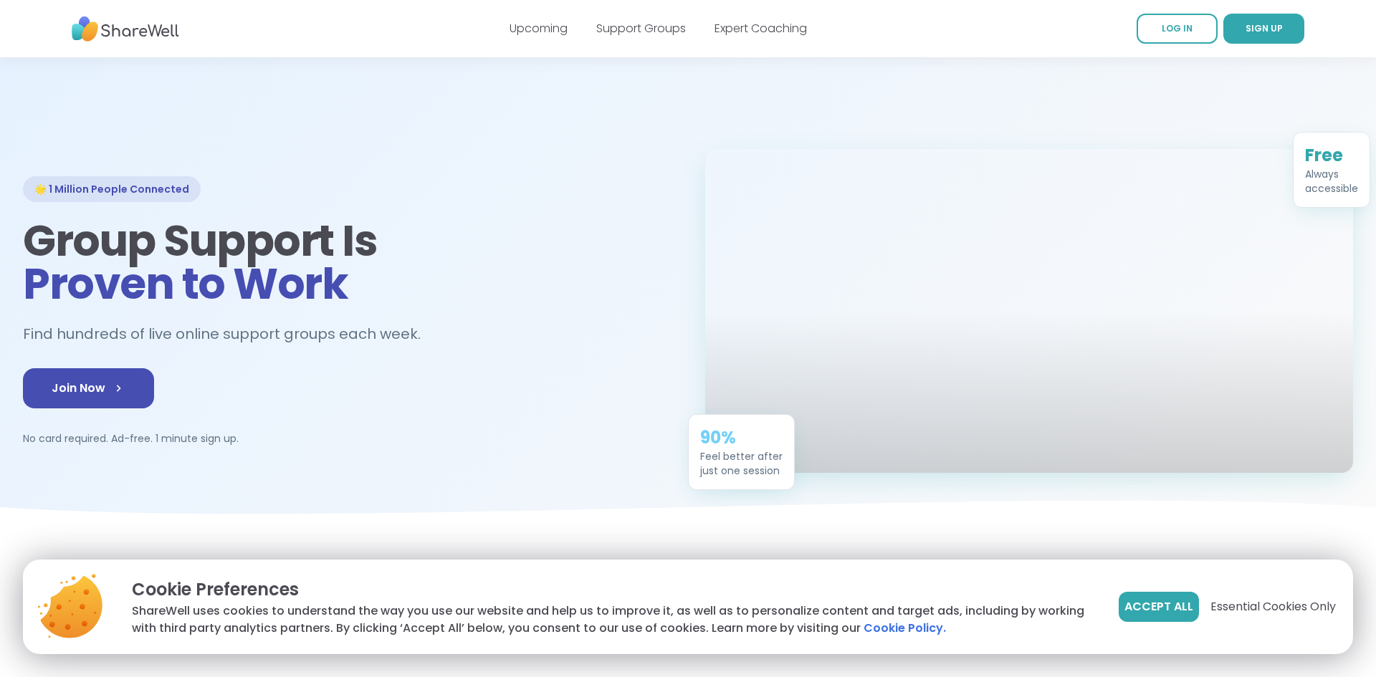 Image resolution: width=1376 pixels, height=677 pixels. What do you see at coordinates (905, 629) in the screenshot?
I see `a: Cookie Policy.` at bounding box center [905, 629].